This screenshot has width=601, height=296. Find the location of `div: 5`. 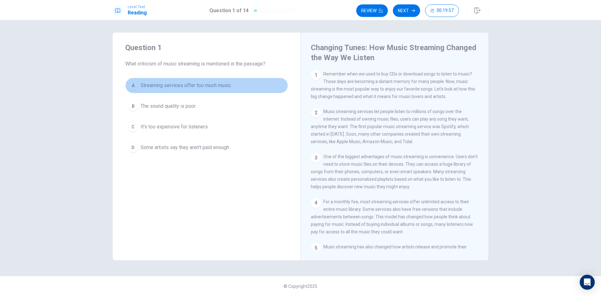

div: 5 is located at coordinates (316, 248).